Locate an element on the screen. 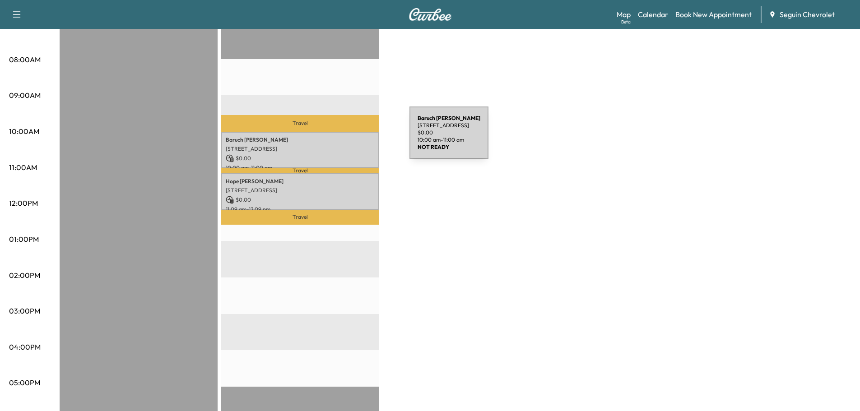 Image resolution: width=860 pixels, height=411 pixels. p: 08:00AM is located at coordinates (25, 60).